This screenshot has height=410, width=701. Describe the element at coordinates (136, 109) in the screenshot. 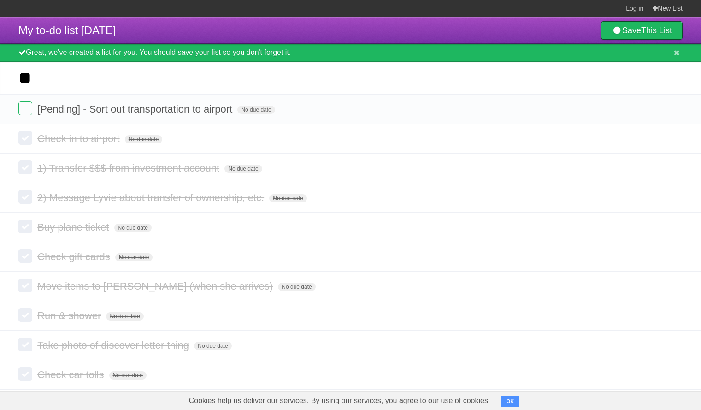

I see `span: [Pending] - Sort out transportation to airport` at that location.